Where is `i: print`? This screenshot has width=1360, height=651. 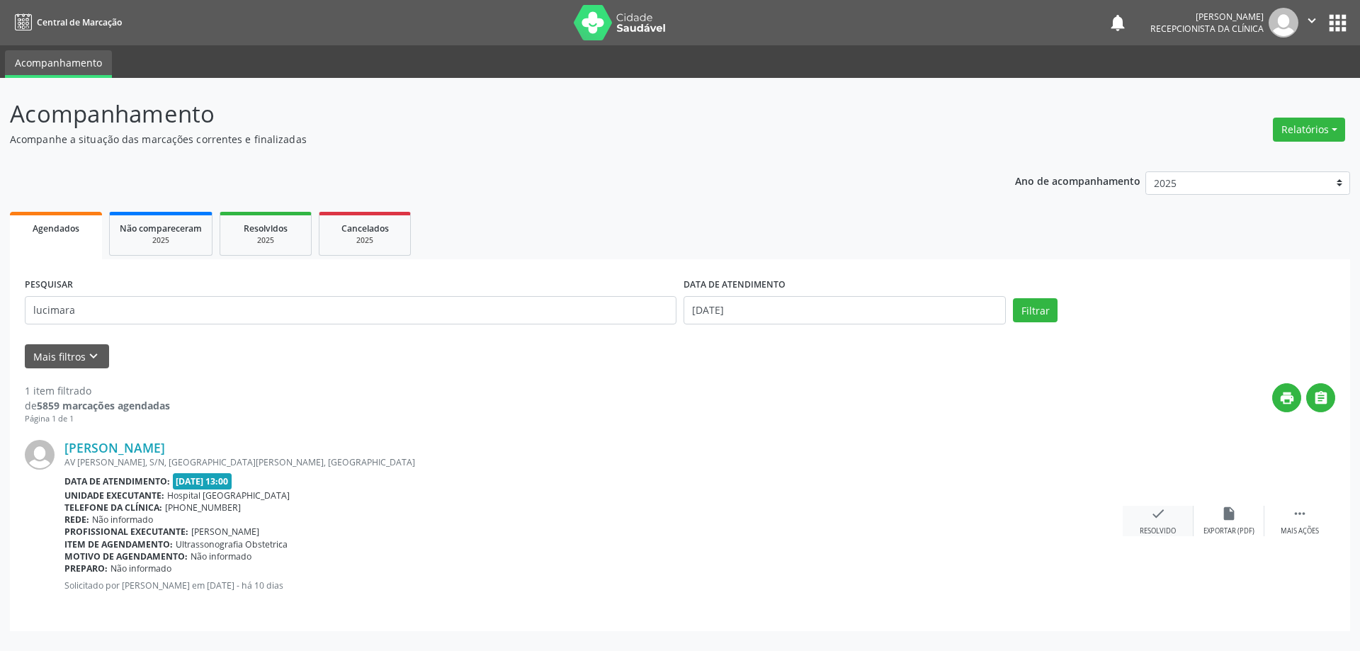 i: print is located at coordinates (1287, 398).